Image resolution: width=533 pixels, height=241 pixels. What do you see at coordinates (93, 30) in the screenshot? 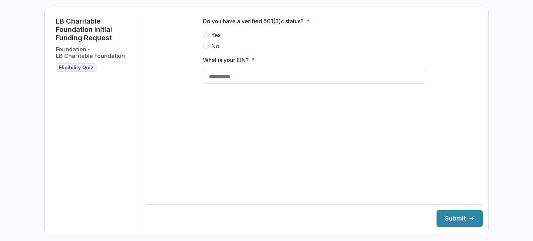
I see `h1: LB Charitable Foundation Initial Funding Request` at bounding box center [93, 30].